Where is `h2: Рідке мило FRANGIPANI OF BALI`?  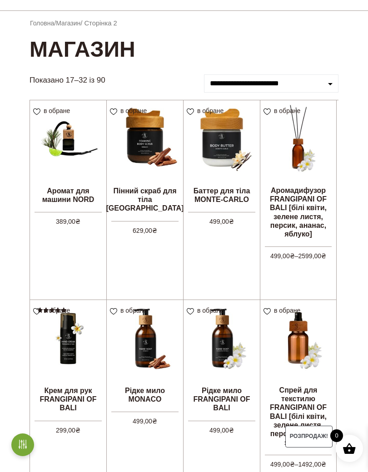 h2: Рідке мило FRANGIPANI OF BALI is located at coordinates (222, 400).